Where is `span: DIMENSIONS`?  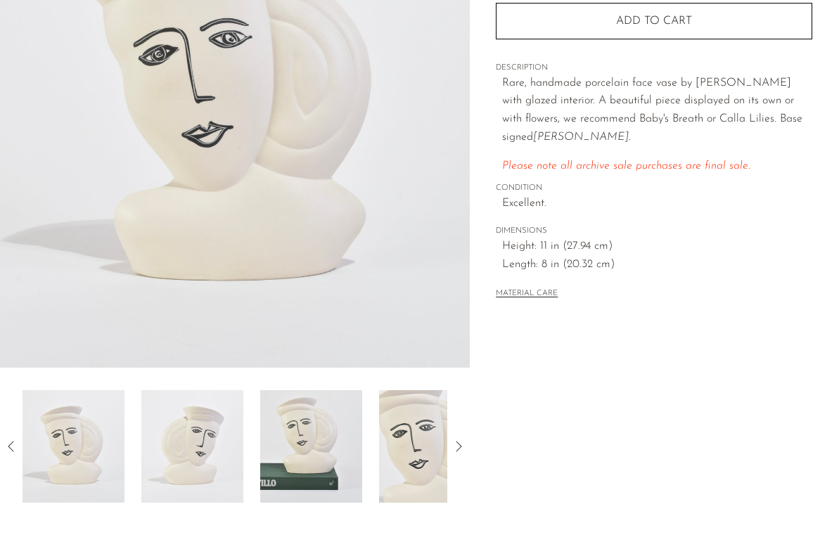
span: DIMENSIONS is located at coordinates (654, 231).